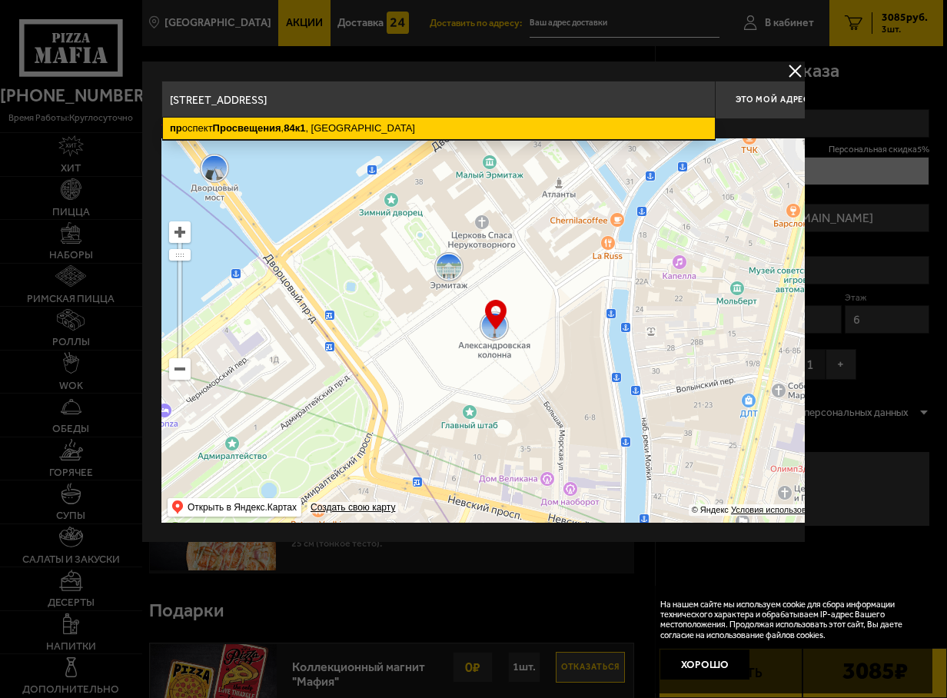  I want to click on button: Это мой адрес, so click(773, 100).